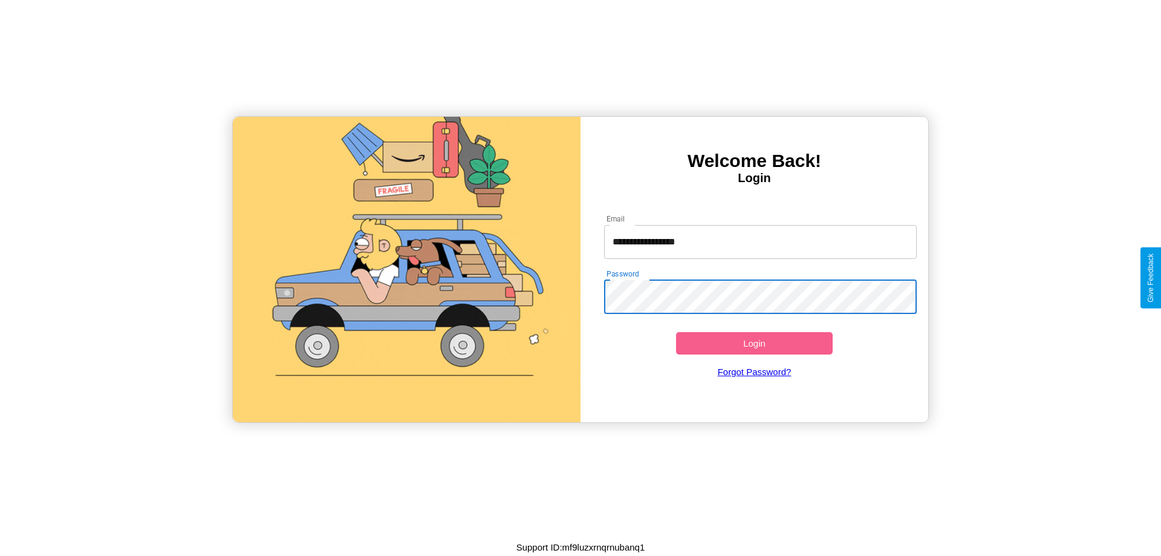 This screenshot has height=556, width=1161. I want to click on button: Login, so click(754, 343).